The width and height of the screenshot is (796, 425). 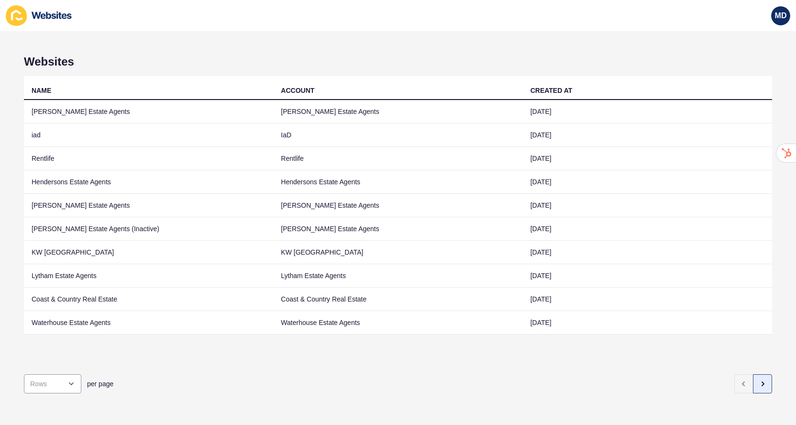 What do you see at coordinates (298, 90) in the screenshot?
I see `div: ACCOUNT` at bounding box center [298, 90].